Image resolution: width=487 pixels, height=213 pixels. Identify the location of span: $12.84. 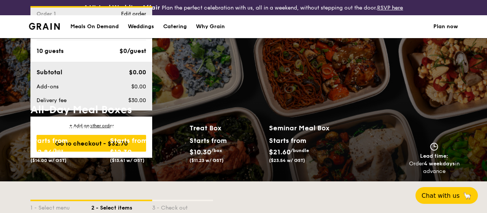
(42, 152).